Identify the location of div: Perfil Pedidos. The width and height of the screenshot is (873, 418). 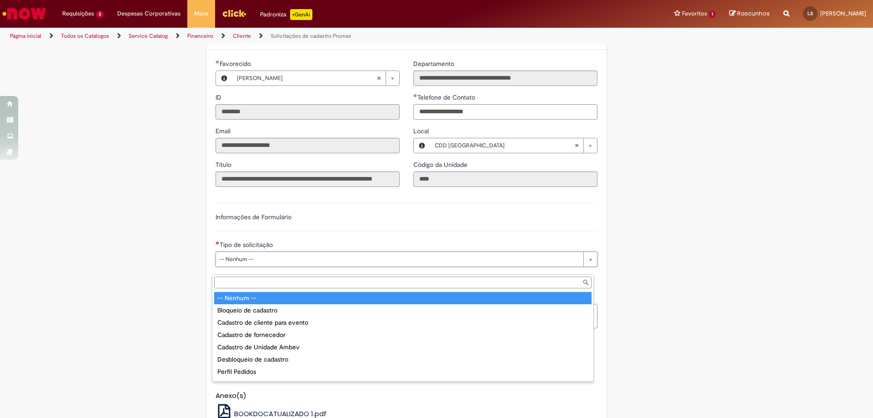
(403, 371).